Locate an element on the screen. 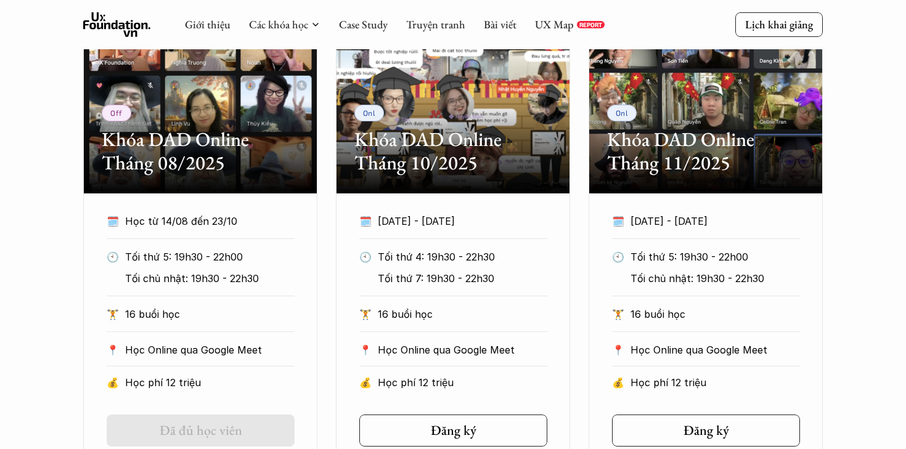  h2: Khóa DAD Online Tháng 10/2025 is located at coordinates (453, 151).